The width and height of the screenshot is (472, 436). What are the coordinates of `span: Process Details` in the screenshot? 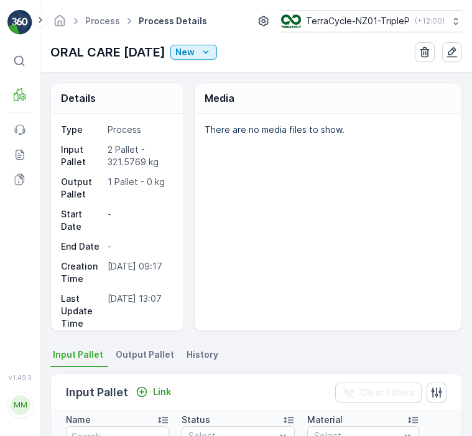 It's located at (173, 21).